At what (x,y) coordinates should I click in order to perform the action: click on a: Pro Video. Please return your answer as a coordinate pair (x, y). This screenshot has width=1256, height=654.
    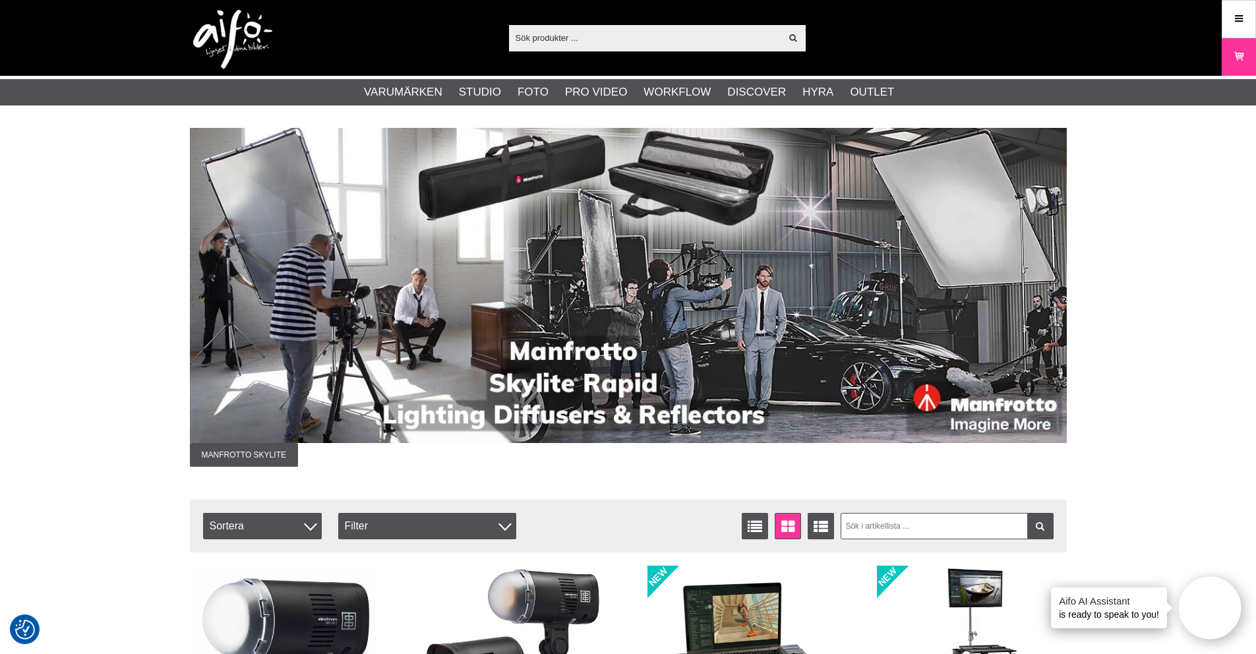
    Looking at the image, I should click on (596, 92).